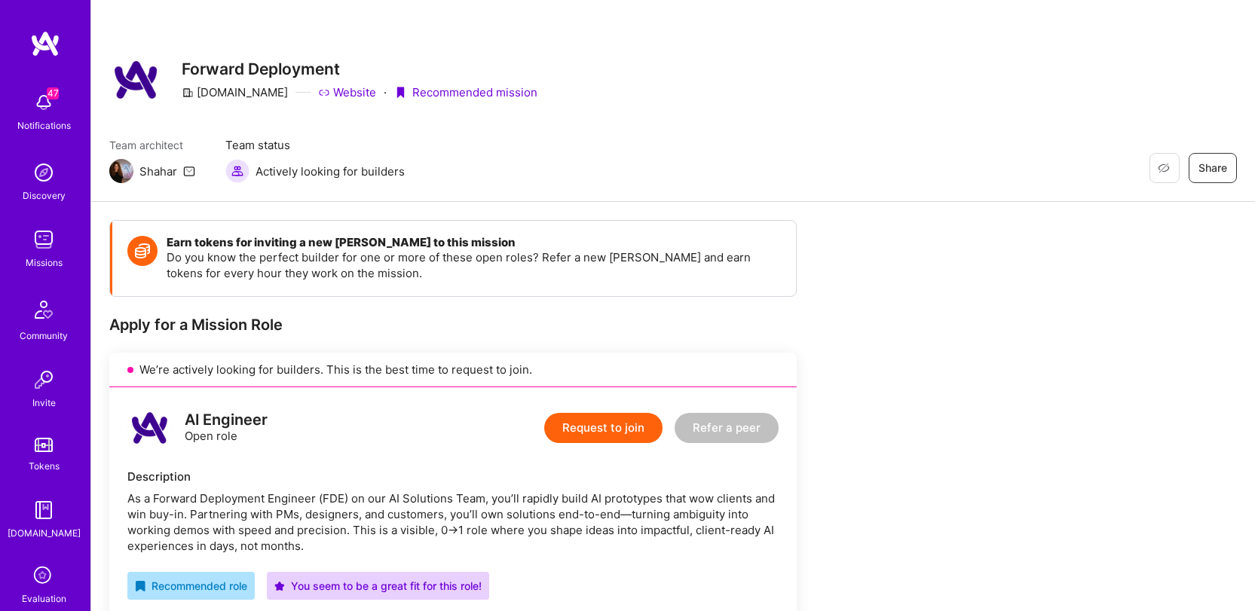 Image resolution: width=1255 pixels, height=611 pixels. What do you see at coordinates (44, 598) in the screenshot?
I see `div: Evaluation` at bounding box center [44, 598].